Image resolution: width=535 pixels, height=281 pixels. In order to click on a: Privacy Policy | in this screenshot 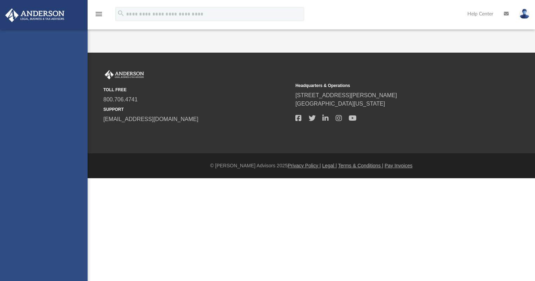, I will do `click(304, 165)`.